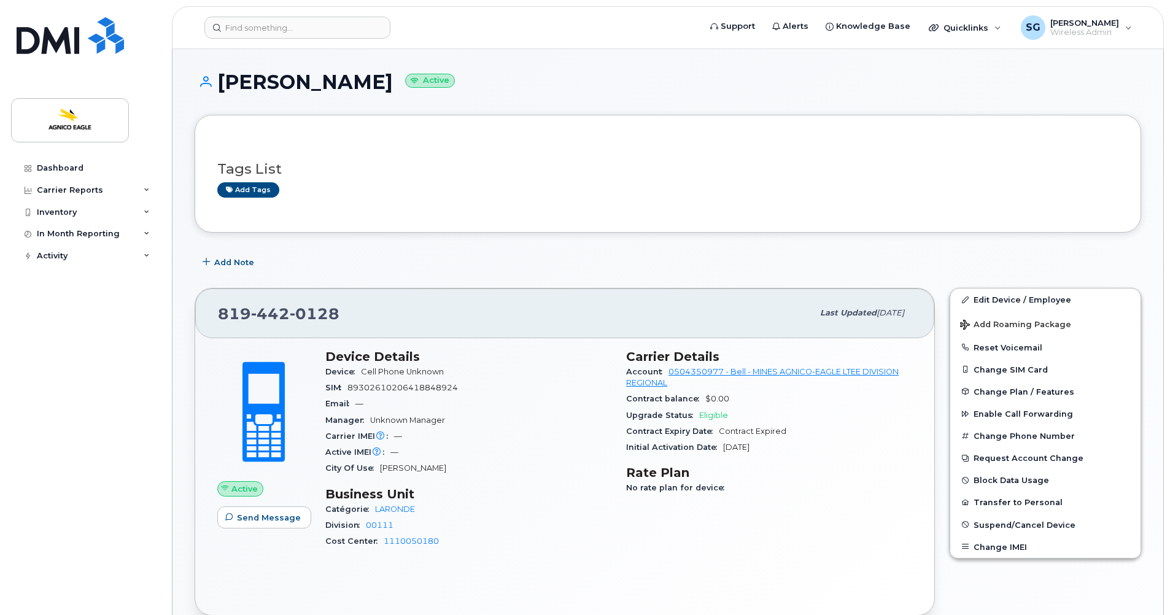 The image size is (1170, 615). I want to click on a: Edit Device / Employee, so click(1046, 300).